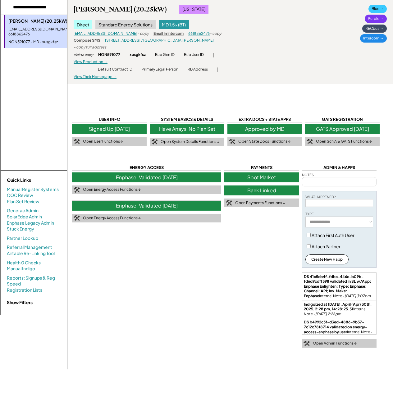 The height and width of the screenshot is (402, 393). Describe the element at coordinates (109, 55) in the screenshot. I see `div: NON591077` at that location.